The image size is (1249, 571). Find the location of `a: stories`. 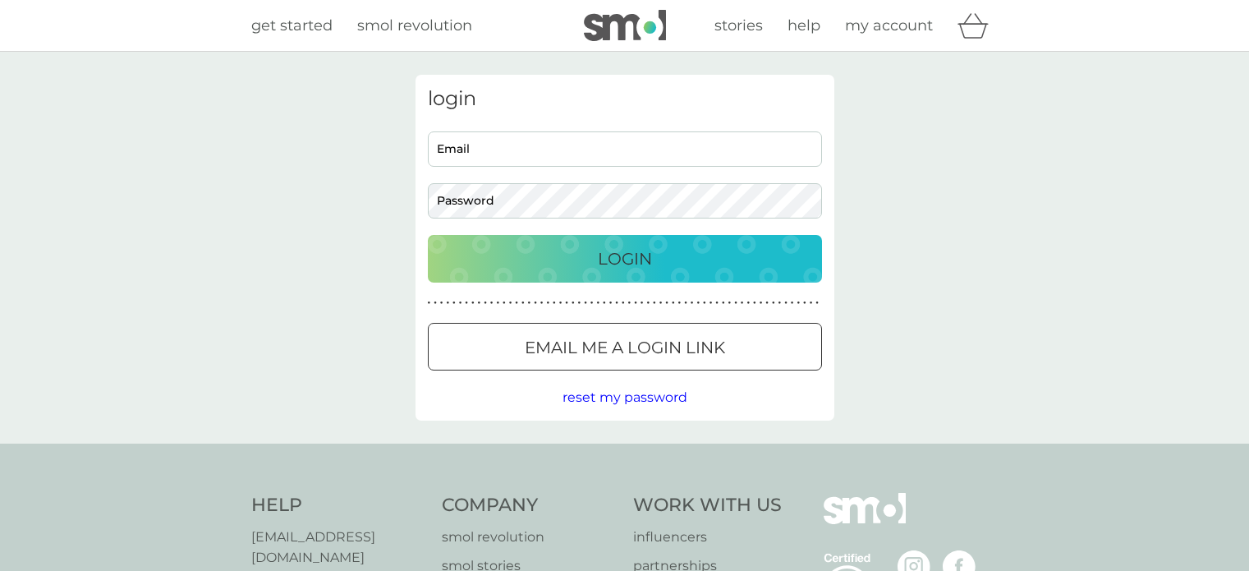

a: stories is located at coordinates (738, 25).